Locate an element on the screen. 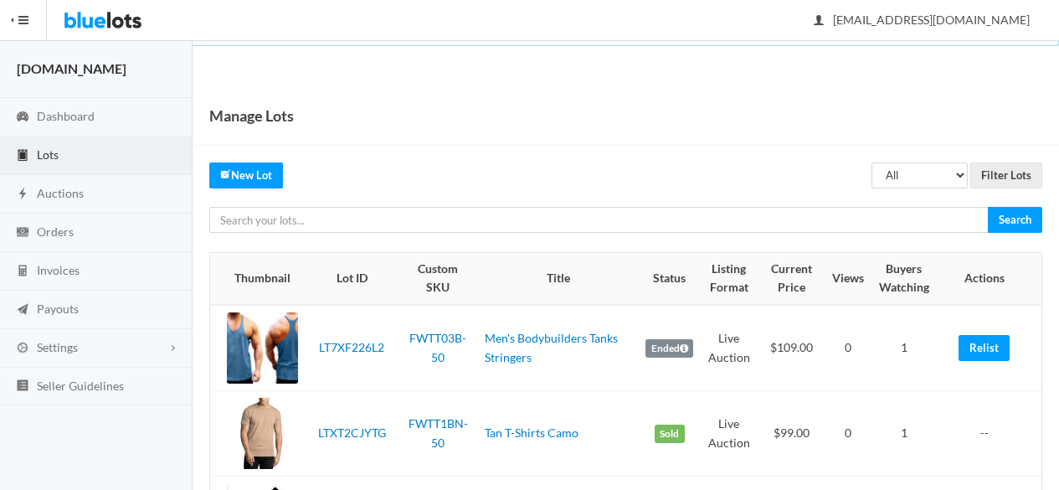 The width and height of the screenshot is (1059, 490). ion-icon: create is located at coordinates (225, 173).